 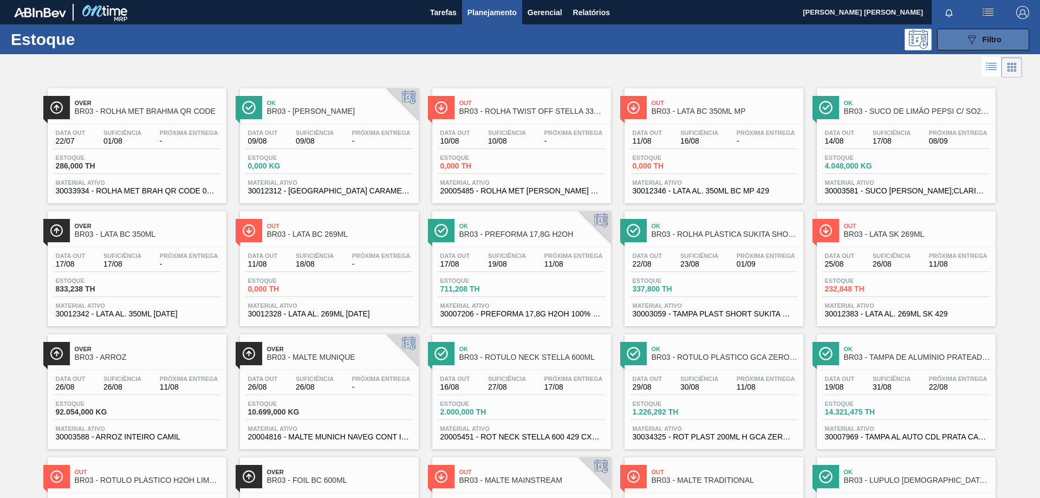 I want to click on span: Relatórios, so click(x=592, y=12).